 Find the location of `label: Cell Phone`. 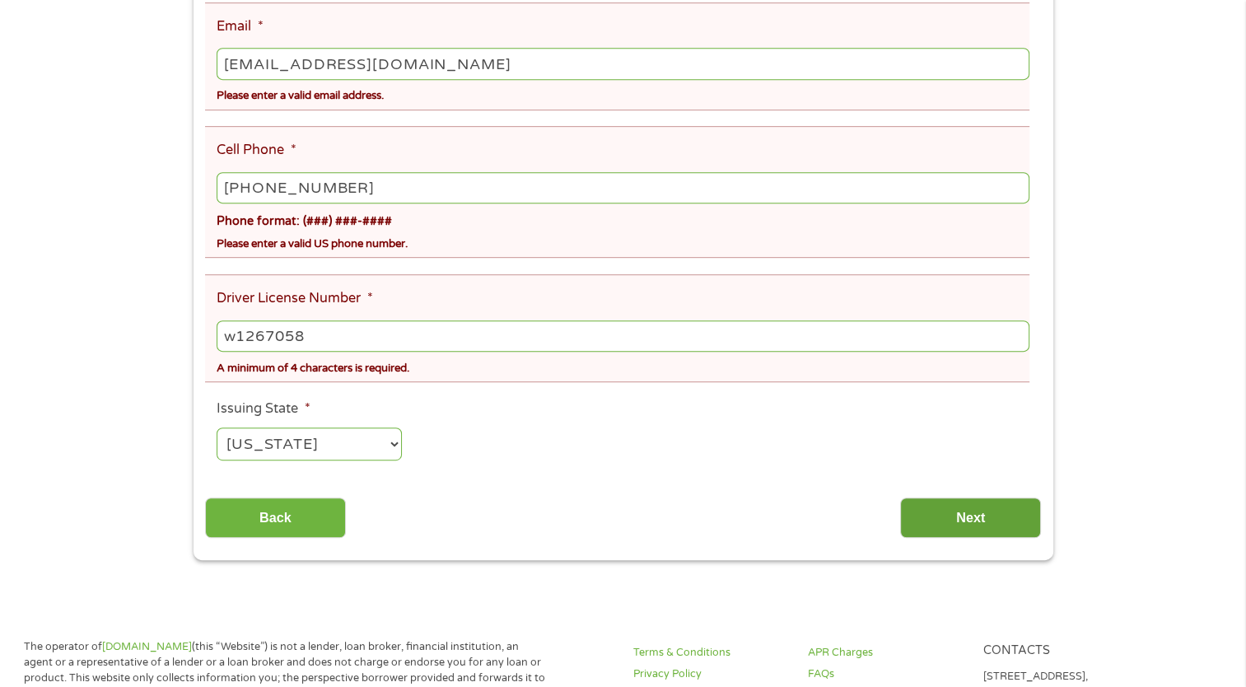

label: Cell Phone is located at coordinates (256, 150).